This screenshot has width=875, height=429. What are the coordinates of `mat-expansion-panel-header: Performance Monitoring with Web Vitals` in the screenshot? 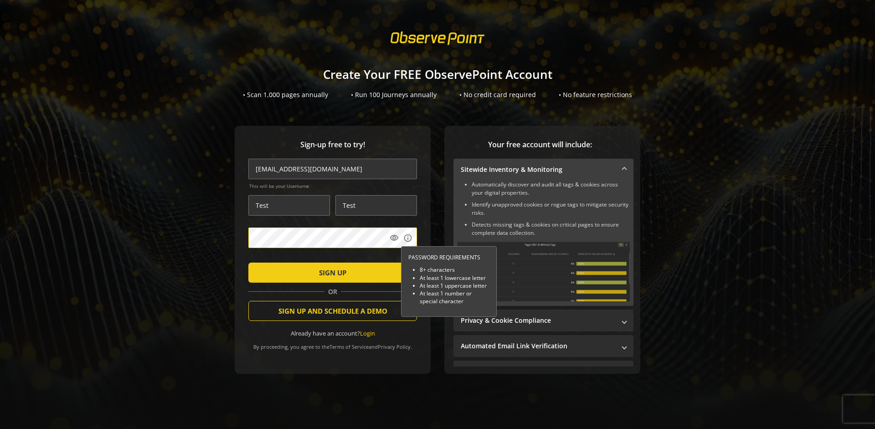 It's located at (543, 371).